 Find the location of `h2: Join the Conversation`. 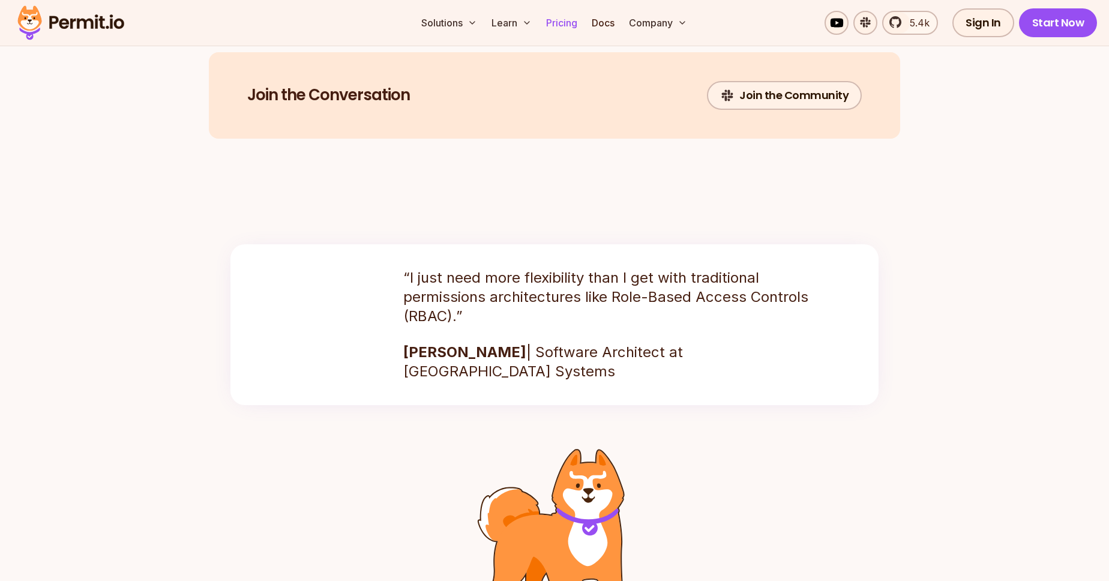

h2: Join the Conversation is located at coordinates (328, 95).